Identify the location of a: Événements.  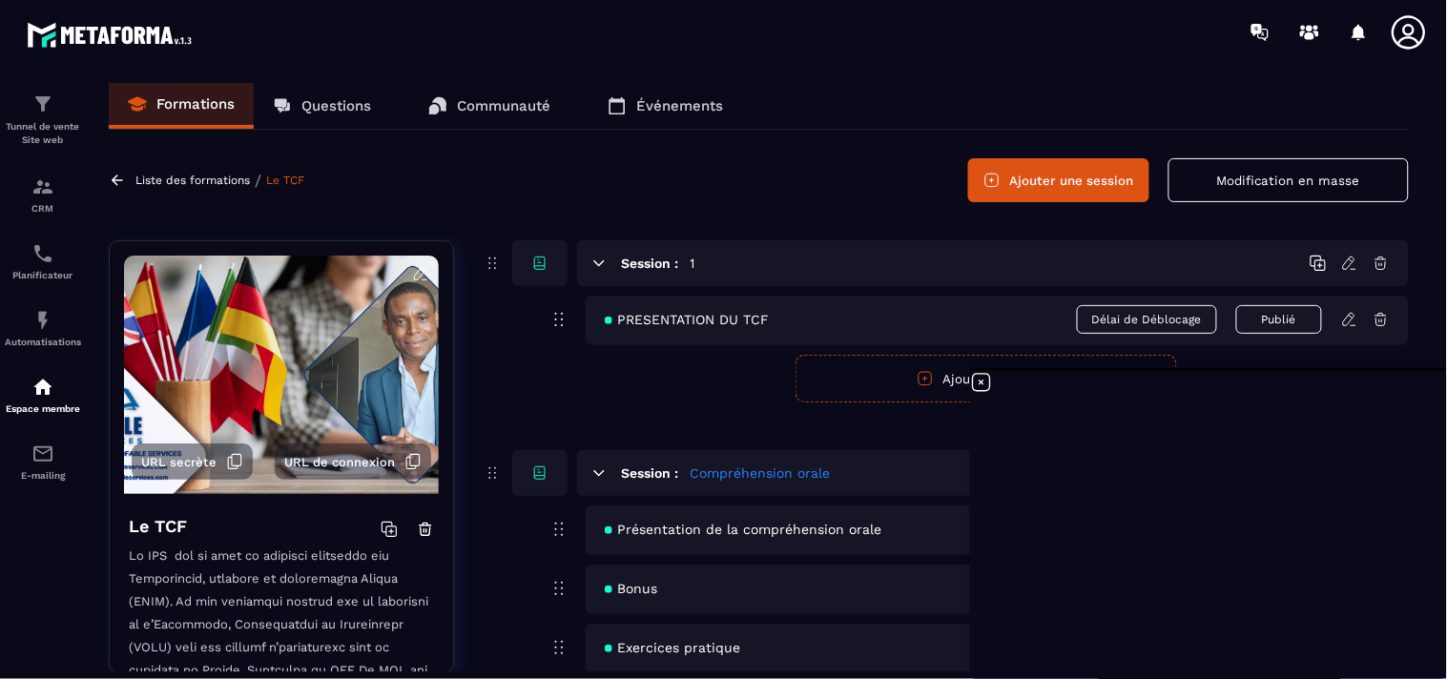
(665, 106).